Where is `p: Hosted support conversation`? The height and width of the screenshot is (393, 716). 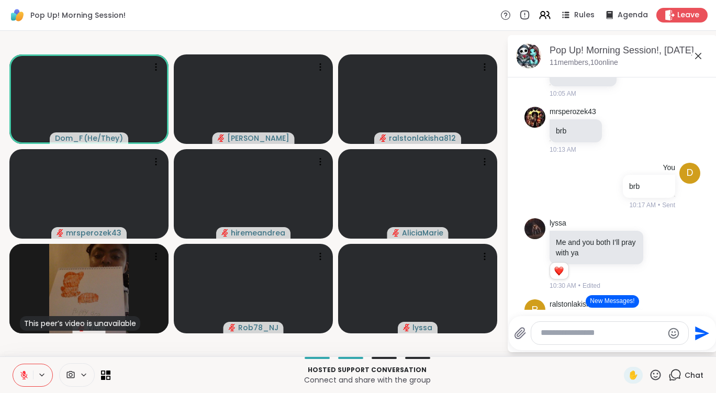
p: Hosted support conversation is located at coordinates (367, 370).